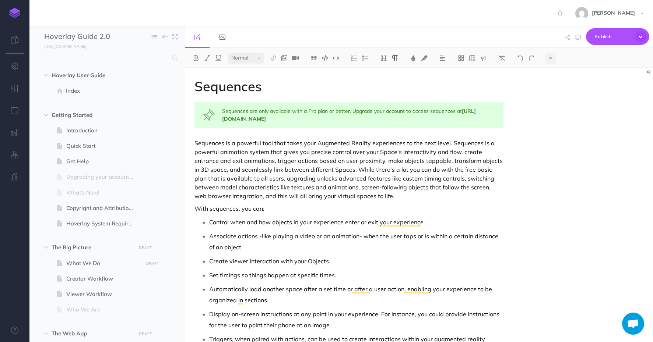  Describe the element at coordinates (581, 13) in the screenshot. I see `img: 77ccc8640e6810896caf63250b60dd8b.jpg` at that location.